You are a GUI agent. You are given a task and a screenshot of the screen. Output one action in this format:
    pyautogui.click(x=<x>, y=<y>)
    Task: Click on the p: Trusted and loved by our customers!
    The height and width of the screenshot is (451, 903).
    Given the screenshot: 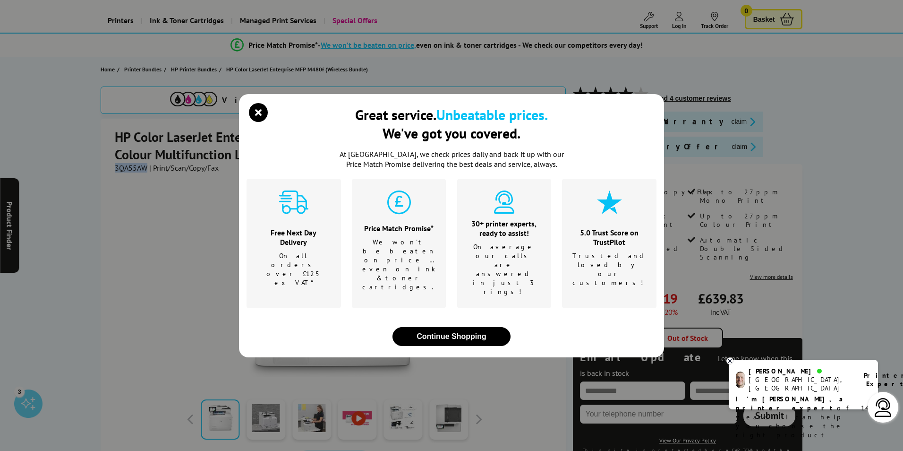 What is the action you would take?
    pyautogui.click(x=609, y=269)
    